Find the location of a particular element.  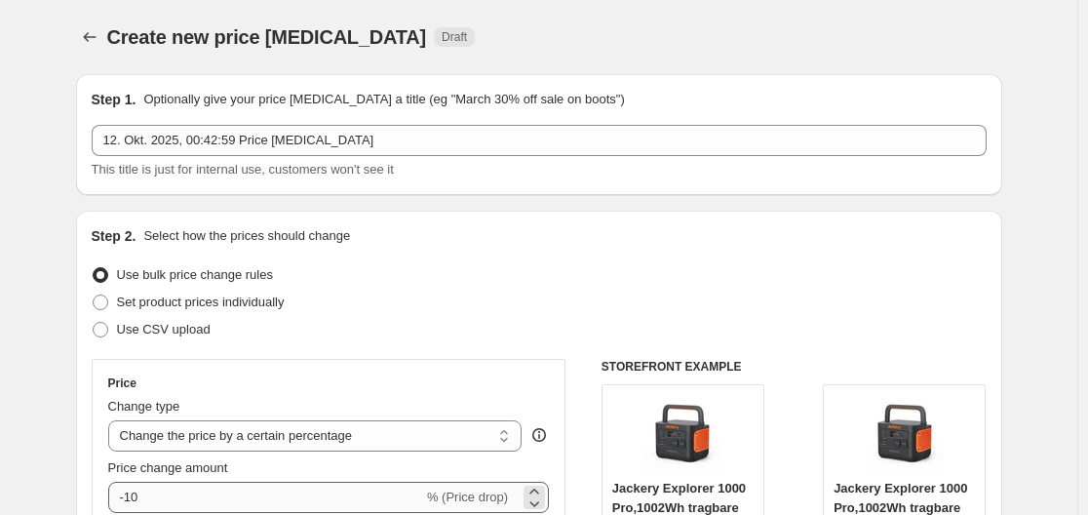

span: Set product prices individually is located at coordinates (201, 301).